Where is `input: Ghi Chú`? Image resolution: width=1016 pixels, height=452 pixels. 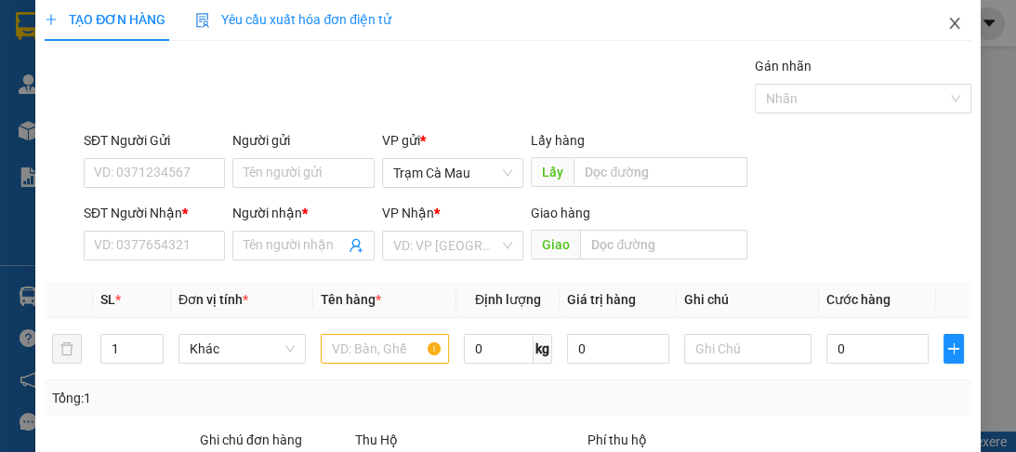
input: Ghi Chú is located at coordinates (748, 349).